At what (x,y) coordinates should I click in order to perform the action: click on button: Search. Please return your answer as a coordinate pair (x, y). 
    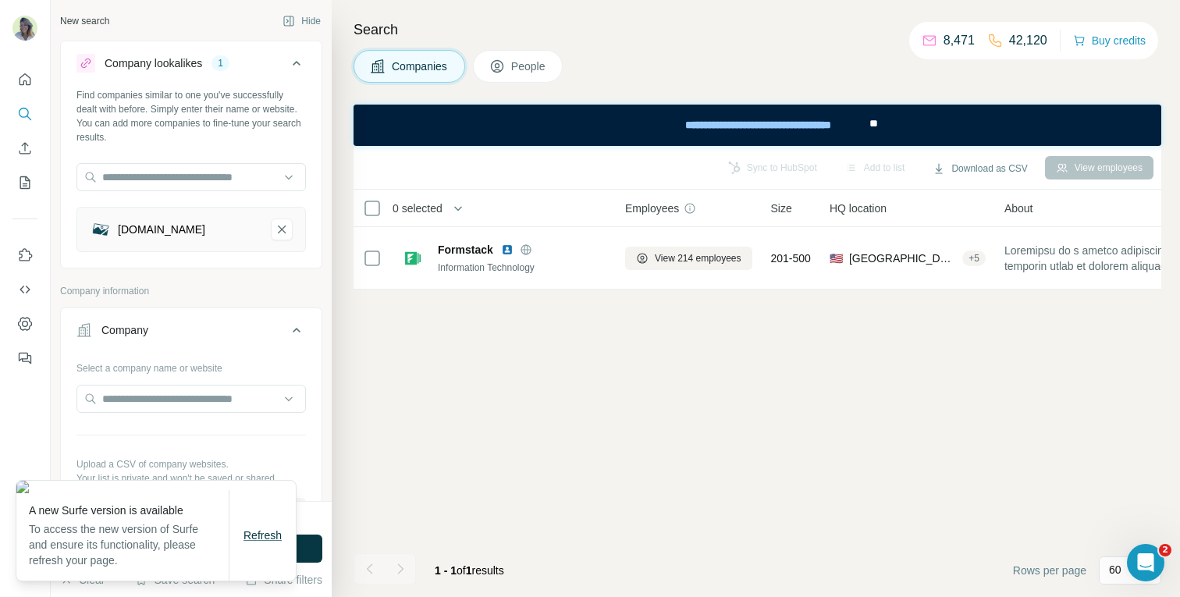
    Looking at the image, I should click on (25, 114).